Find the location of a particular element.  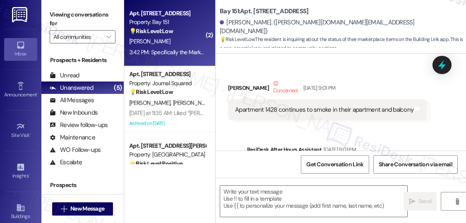

div: 3:42 PM: Specifically the Marketplace Section. Two of my items are waiting for approval is located at coordinates (233, 52).